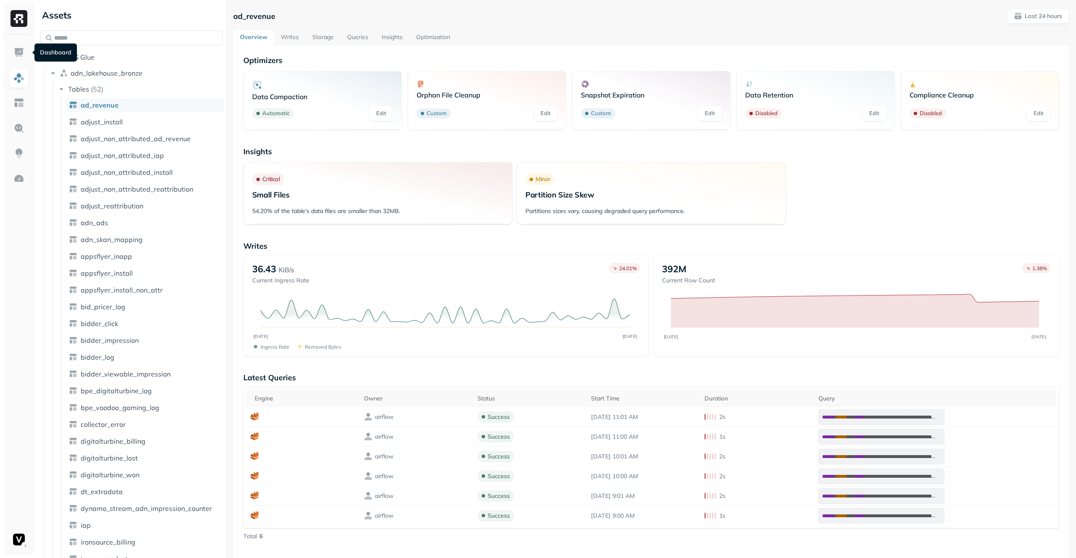 The height and width of the screenshot is (558, 1076). I want to click on p: Optimizers, so click(651, 60).